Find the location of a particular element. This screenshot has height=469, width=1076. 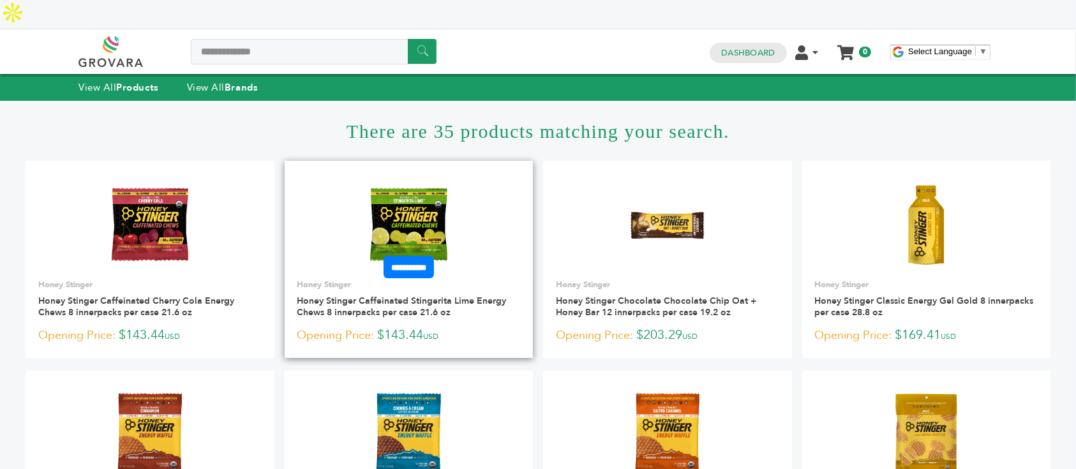

h1: There are 35 products matching your search. is located at coordinates (538, 131).